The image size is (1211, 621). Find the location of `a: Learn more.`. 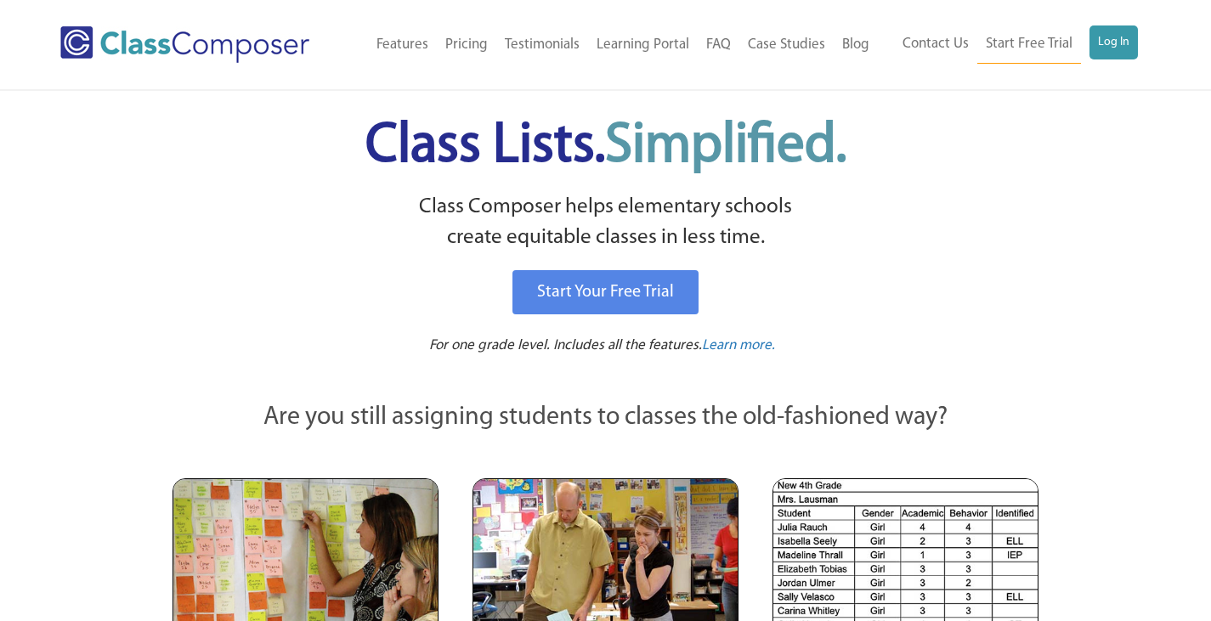

a: Learn more. is located at coordinates (739, 346).